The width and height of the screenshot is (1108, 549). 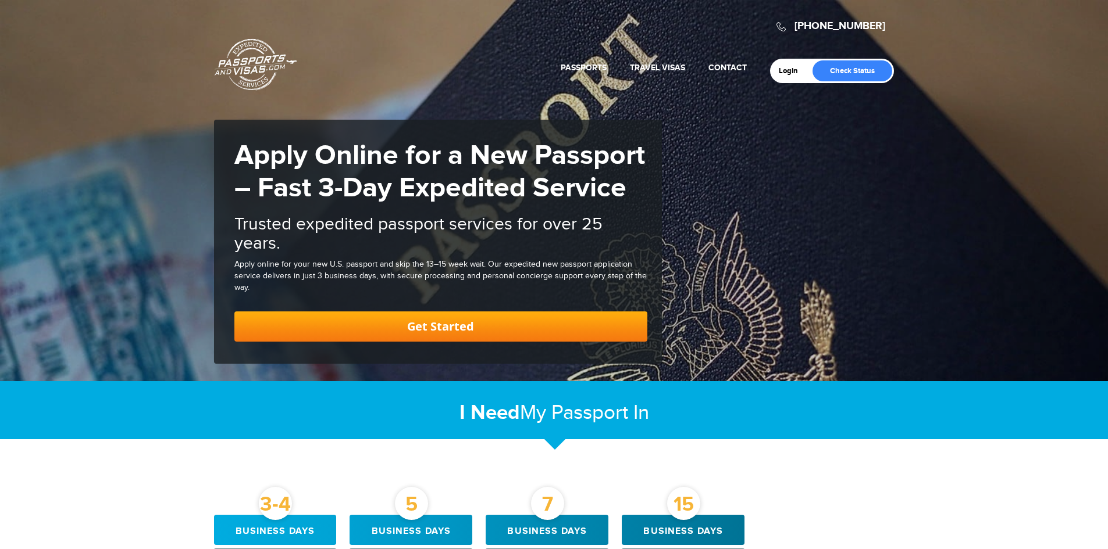 I want to click on a: Get Started, so click(x=441, y=327).